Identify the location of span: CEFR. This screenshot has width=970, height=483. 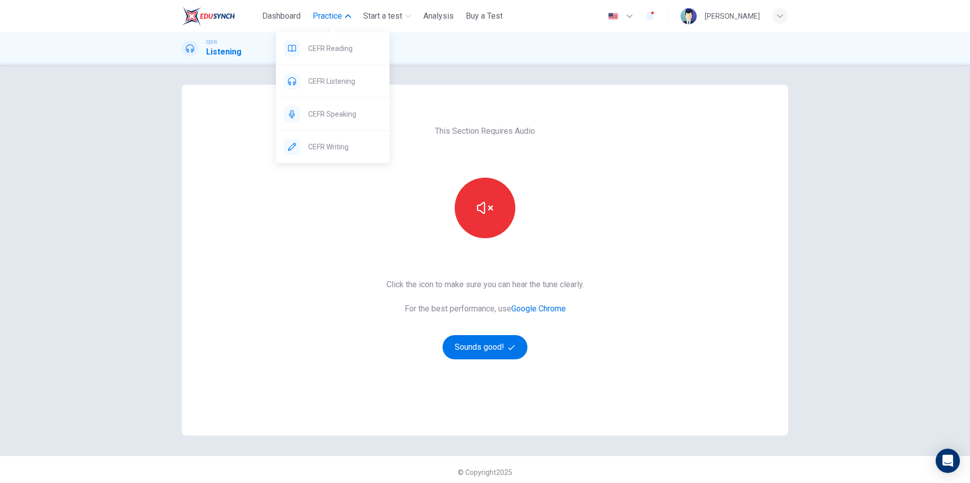
(211, 42).